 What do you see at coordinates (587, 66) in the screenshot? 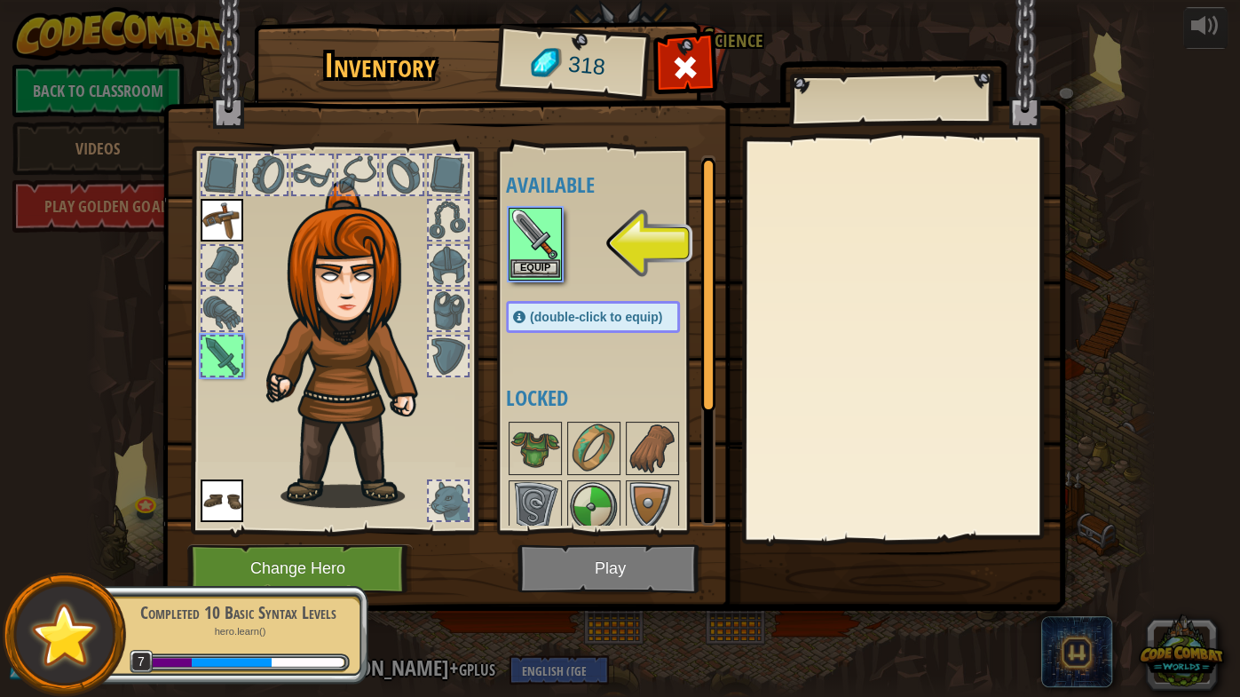
I see `span: 318` at bounding box center [587, 66].